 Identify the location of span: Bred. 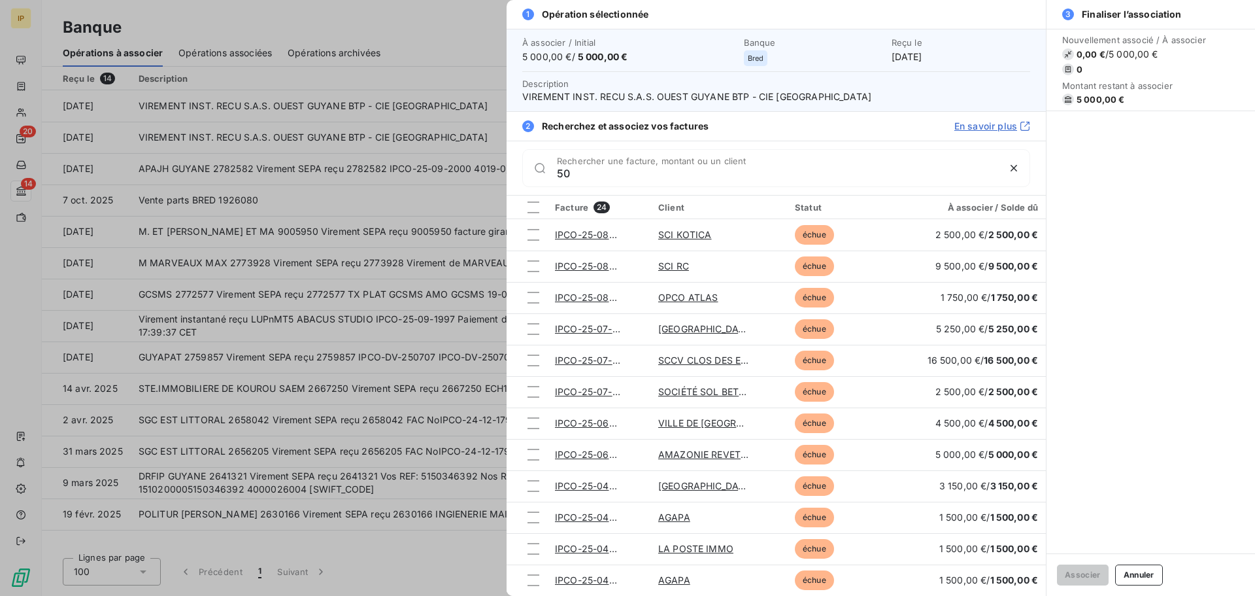
(756, 58).